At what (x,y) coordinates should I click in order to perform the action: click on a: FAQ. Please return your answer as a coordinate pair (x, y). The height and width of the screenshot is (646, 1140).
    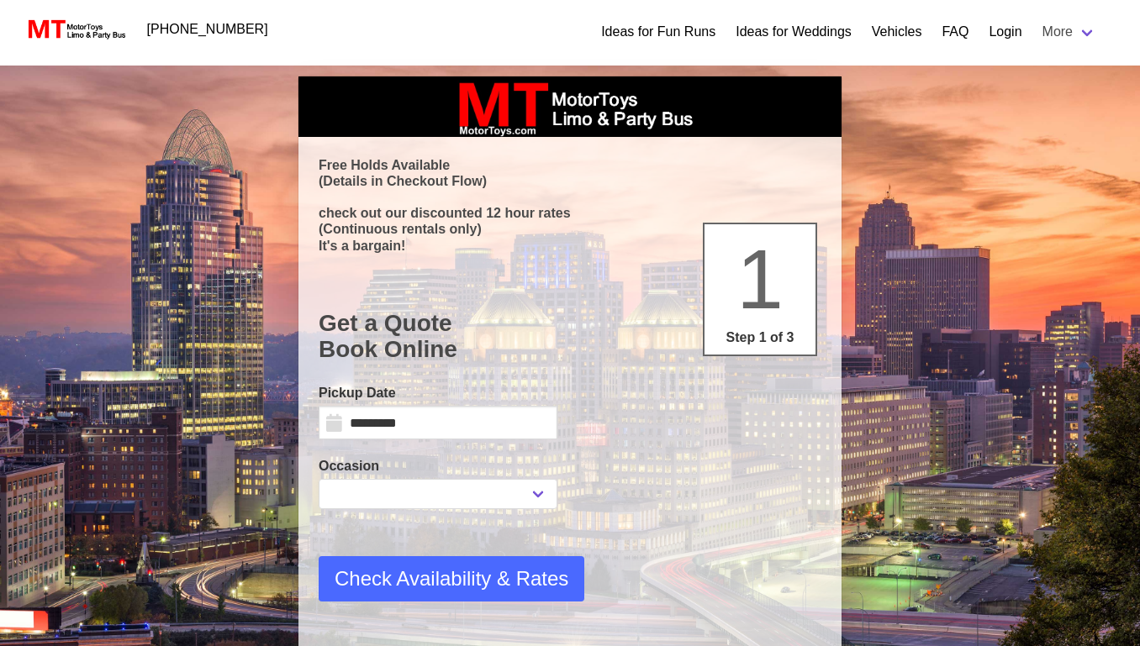
    Looking at the image, I should click on (955, 32).